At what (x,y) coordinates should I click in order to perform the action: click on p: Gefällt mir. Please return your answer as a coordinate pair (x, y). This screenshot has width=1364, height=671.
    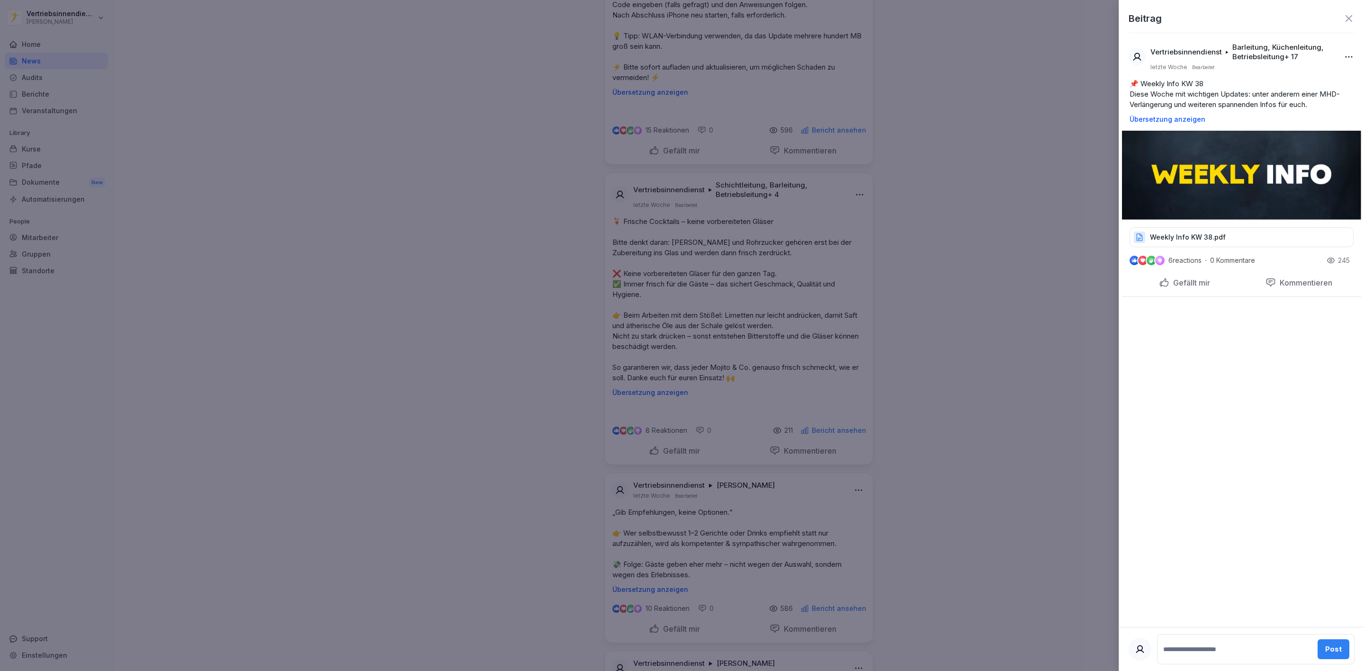
    Looking at the image, I should click on (1190, 283).